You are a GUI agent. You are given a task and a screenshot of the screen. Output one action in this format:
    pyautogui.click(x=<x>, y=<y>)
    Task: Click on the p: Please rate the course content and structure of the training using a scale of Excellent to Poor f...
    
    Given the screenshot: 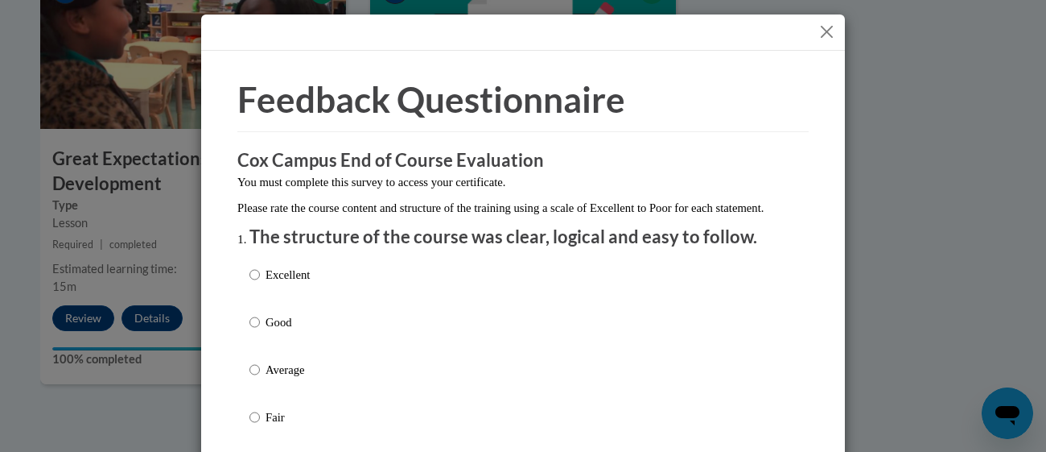 What is the action you would take?
    pyautogui.click(x=523, y=208)
    